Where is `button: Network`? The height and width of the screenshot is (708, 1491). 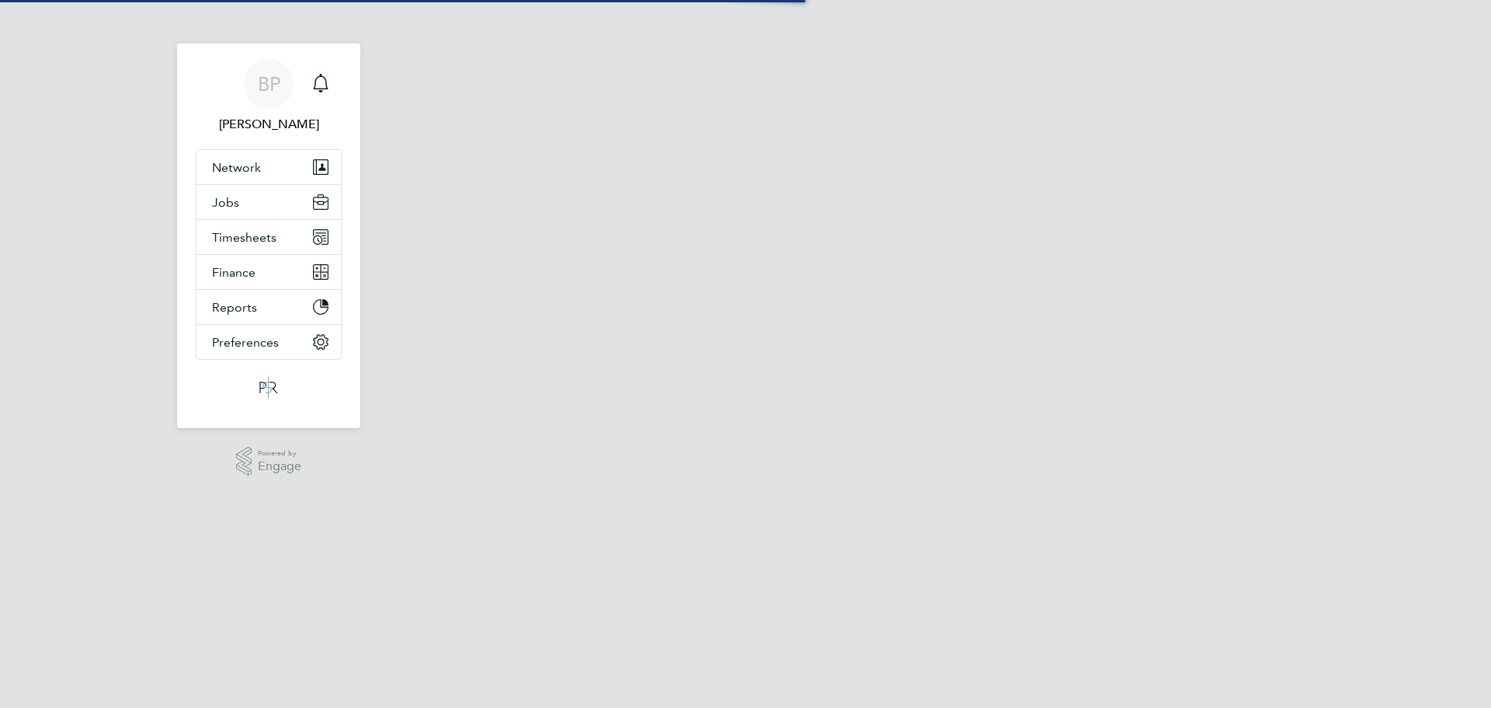 button: Network is located at coordinates (269, 167).